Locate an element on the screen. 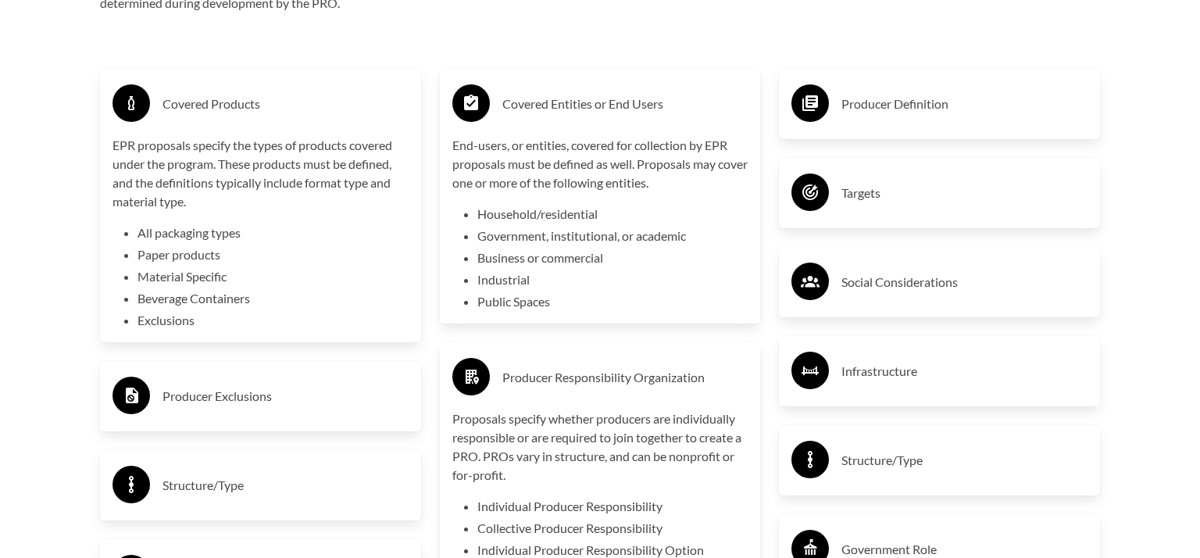 The image size is (1200, 558). h3: Targets is located at coordinates (964, 193).